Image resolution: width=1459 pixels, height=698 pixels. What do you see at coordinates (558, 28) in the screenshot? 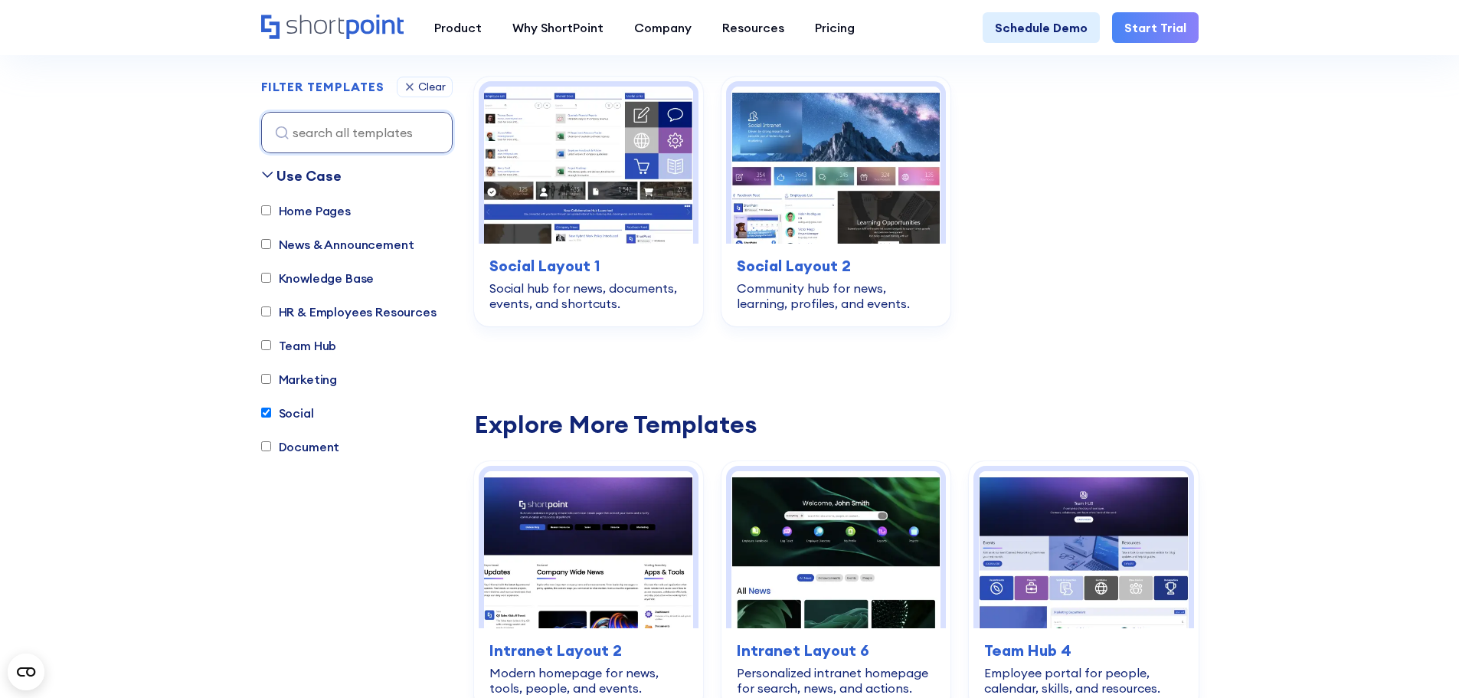
I see `div: Why ShortPoint` at bounding box center [558, 28].